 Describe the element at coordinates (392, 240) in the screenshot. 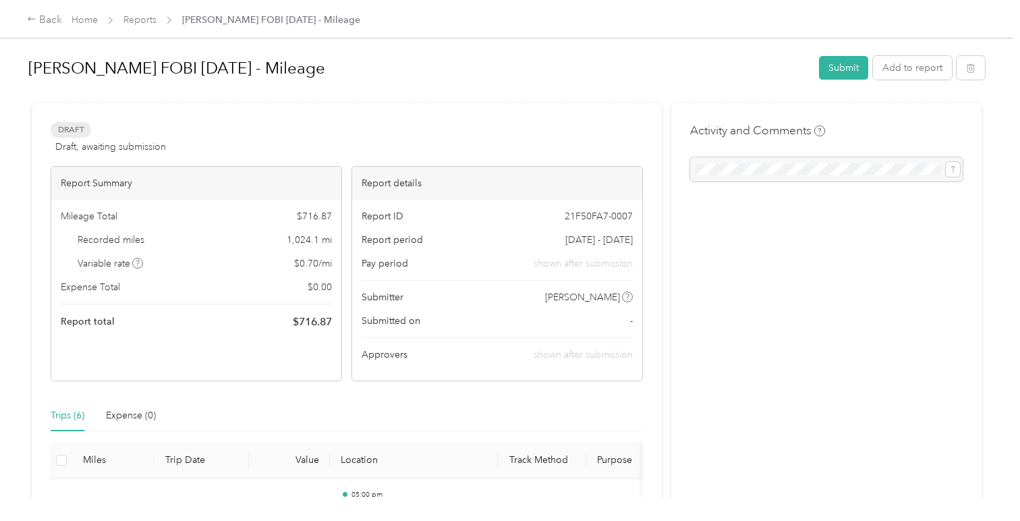

I see `span: Report period` at that location.